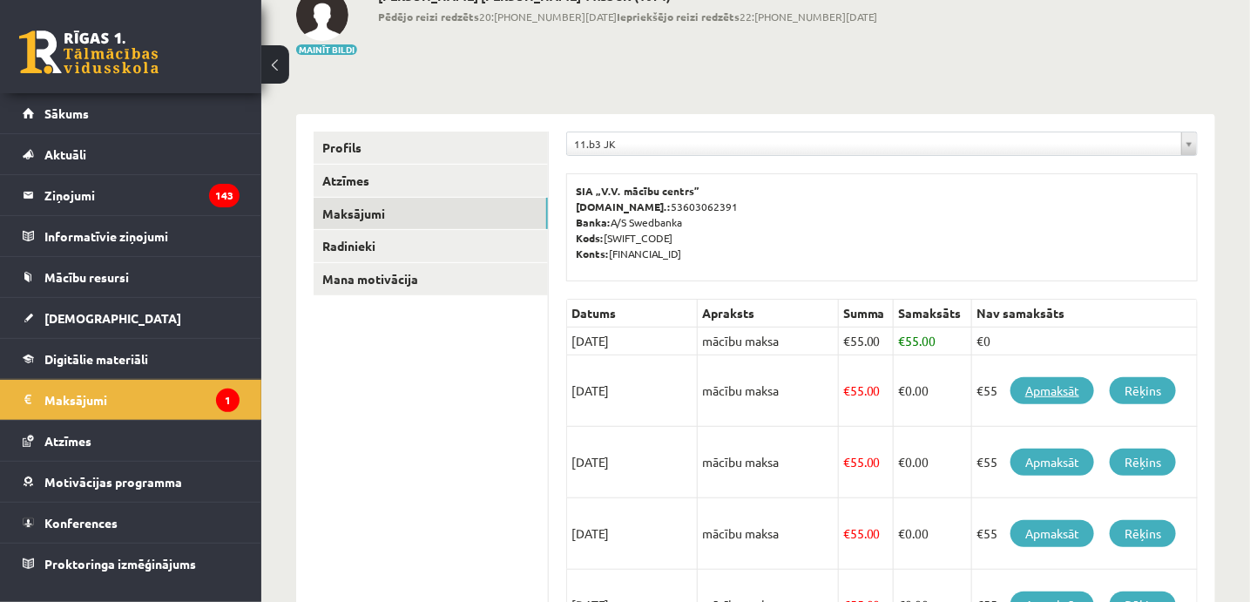 The height and width of the screenshot is (602, 1250). What do you see at coordinates (81, 523) in the screenshot?
I see `span: Konferences` at bounding box center [81, 523].